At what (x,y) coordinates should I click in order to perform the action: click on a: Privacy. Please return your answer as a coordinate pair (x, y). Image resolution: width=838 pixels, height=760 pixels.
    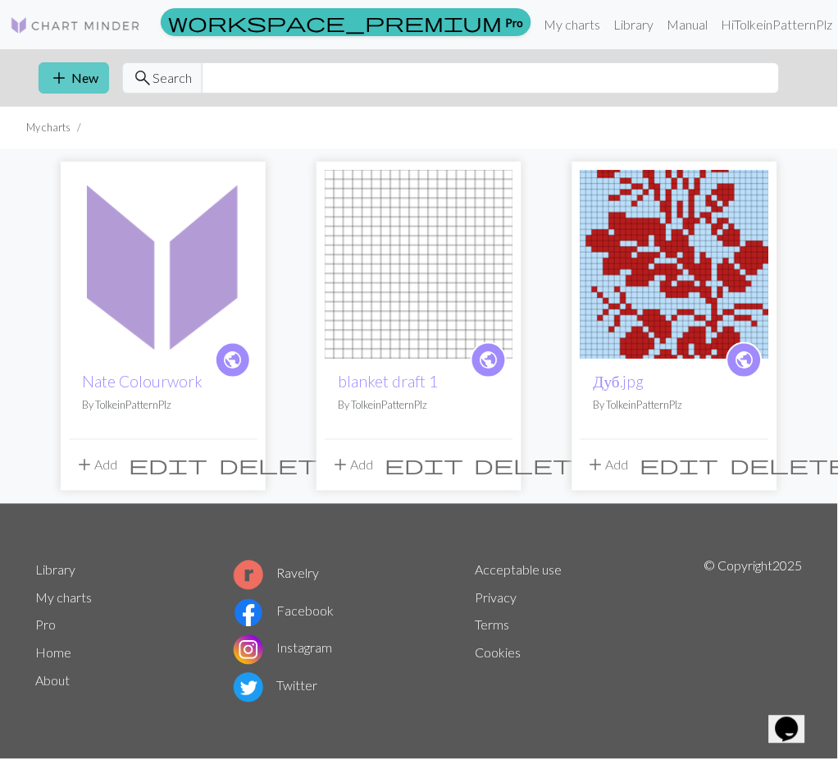
    Looking at the image, I should click on (496, 597).